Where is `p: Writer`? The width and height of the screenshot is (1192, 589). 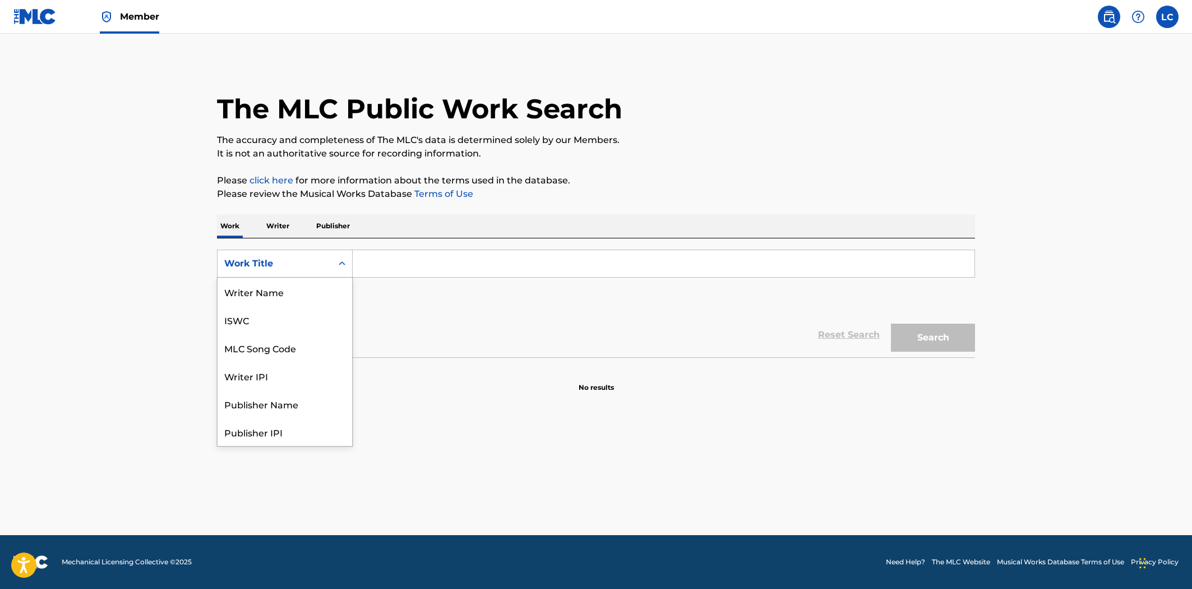 p: Writer is located at coordinates (278, 226).